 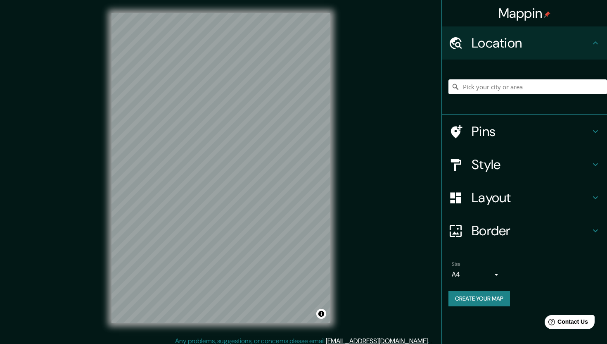 What do you see at coordinates (221, 168) in the screenshot?
I see `canvas: Map` at bounding box center [221, 168].